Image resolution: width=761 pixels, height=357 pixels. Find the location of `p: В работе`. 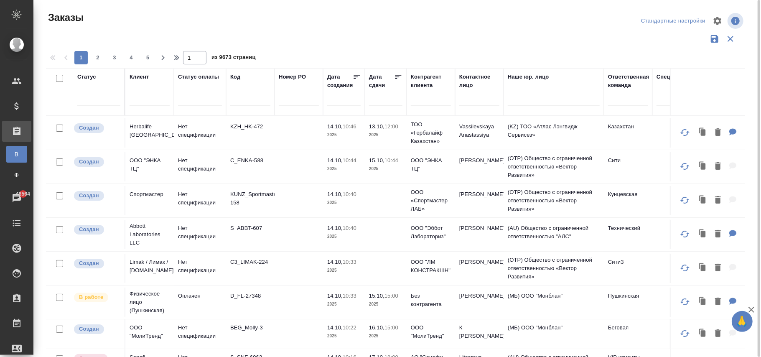

p: В работе is located at coordinates (91, 297).